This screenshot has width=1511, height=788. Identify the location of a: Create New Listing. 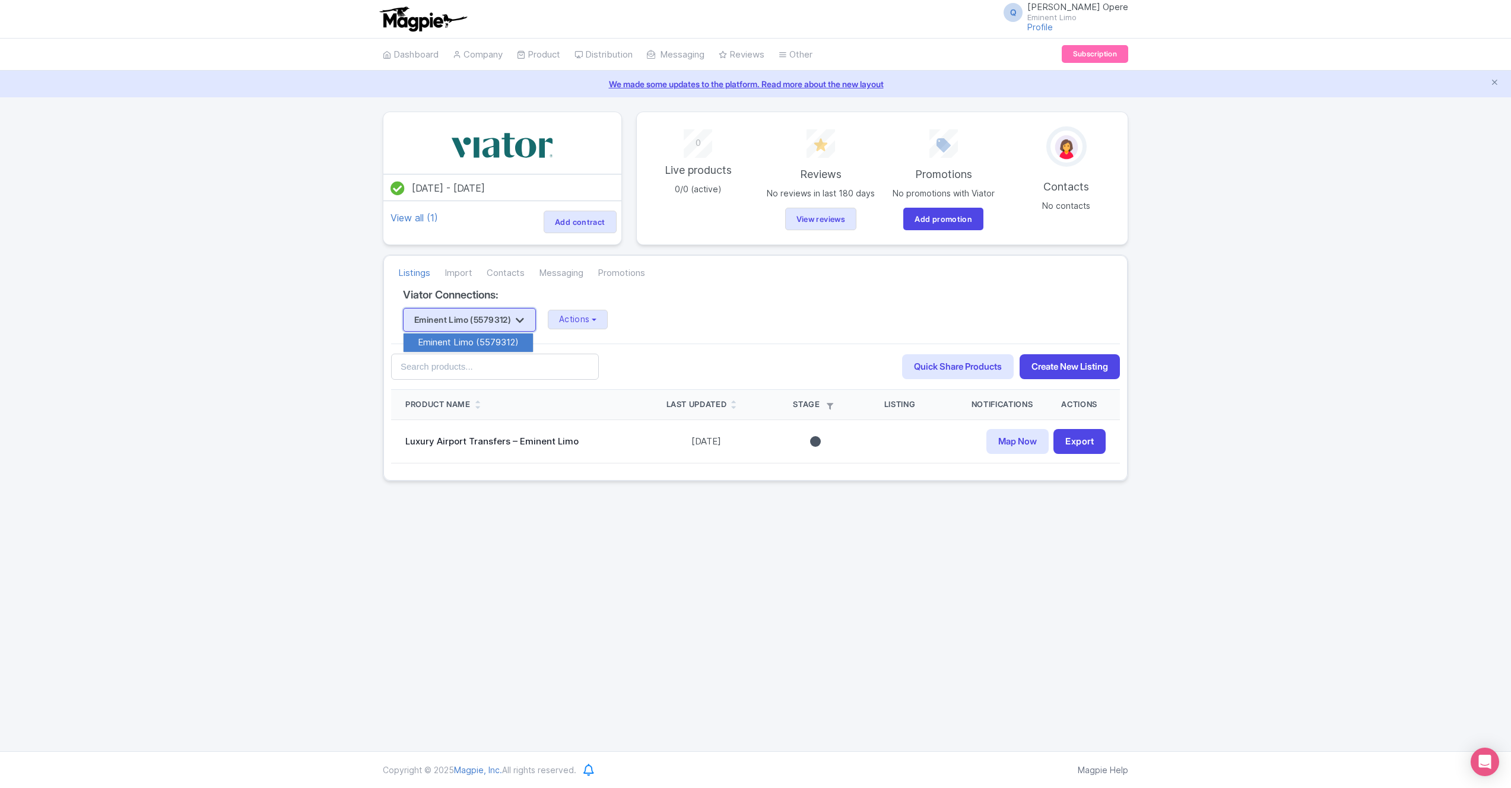
(1069, 367).